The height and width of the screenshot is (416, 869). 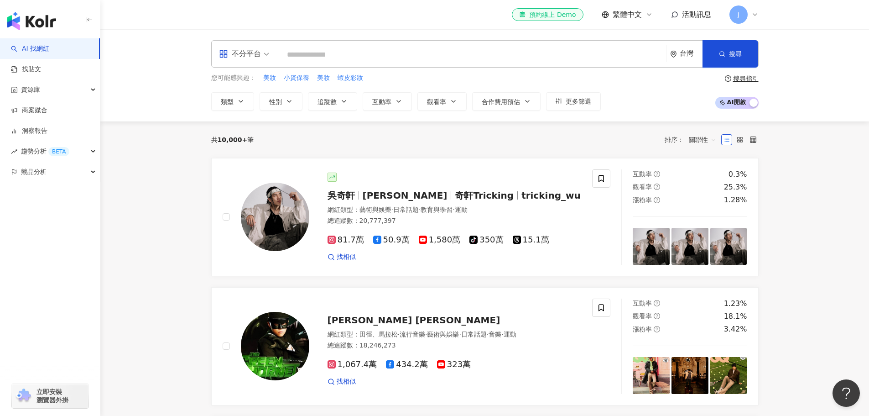 What do you see at coordinates (379, 334) in the screenshot?
I see `span: 田徑、馬拉松` at bounding box center [379, 334].